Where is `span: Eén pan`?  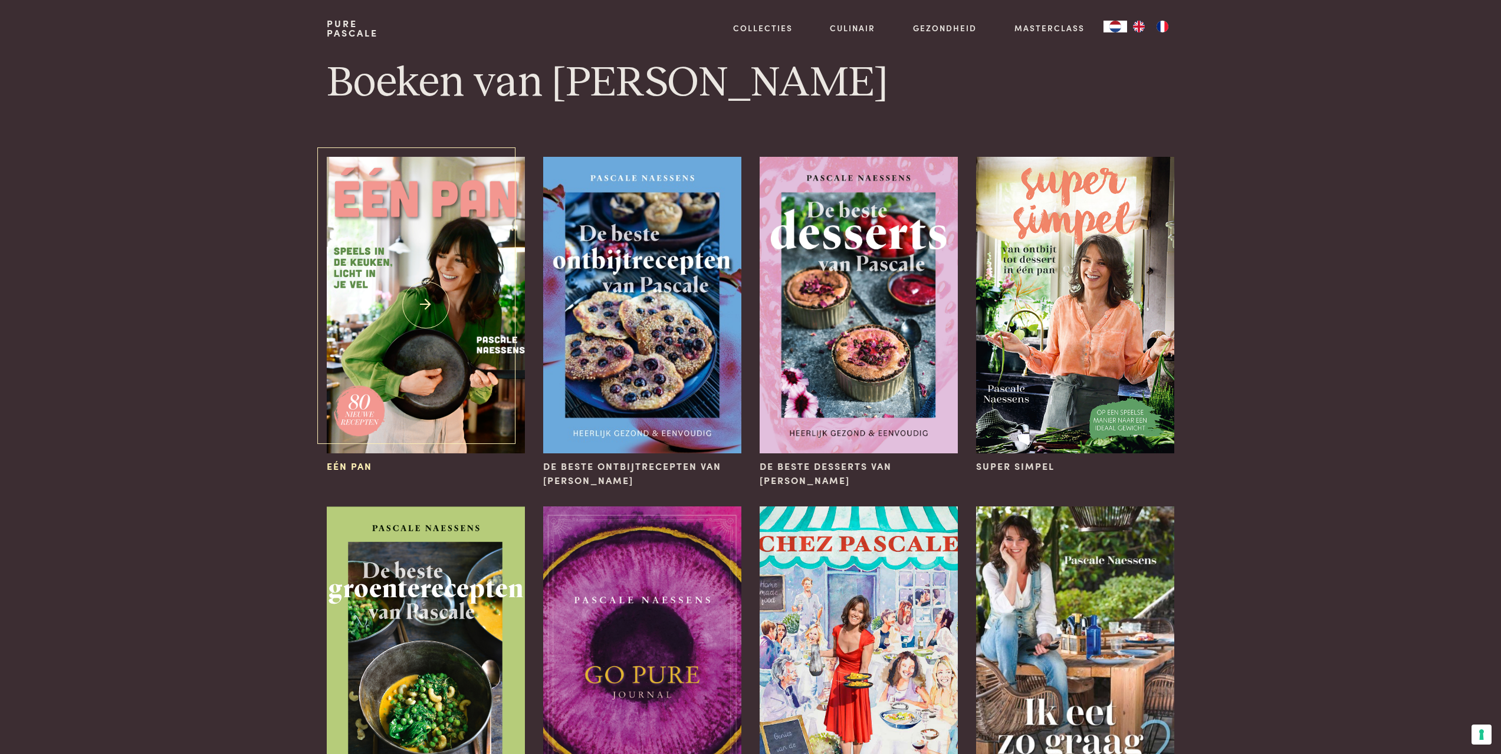
span: Eén pan is located at coordinates (349, 466).